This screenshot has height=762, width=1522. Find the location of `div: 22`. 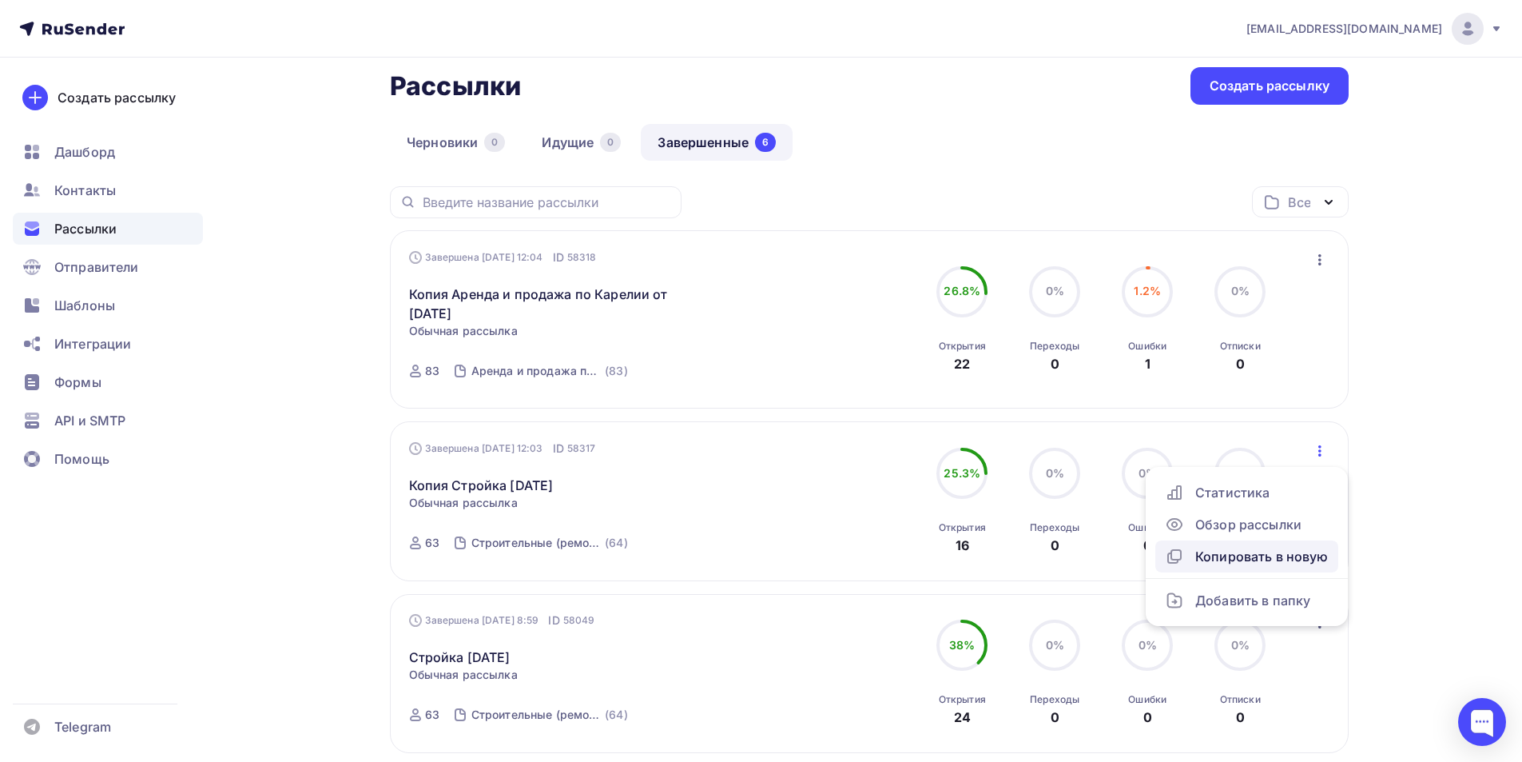

div: 22 is located at coordinates (962, 364).